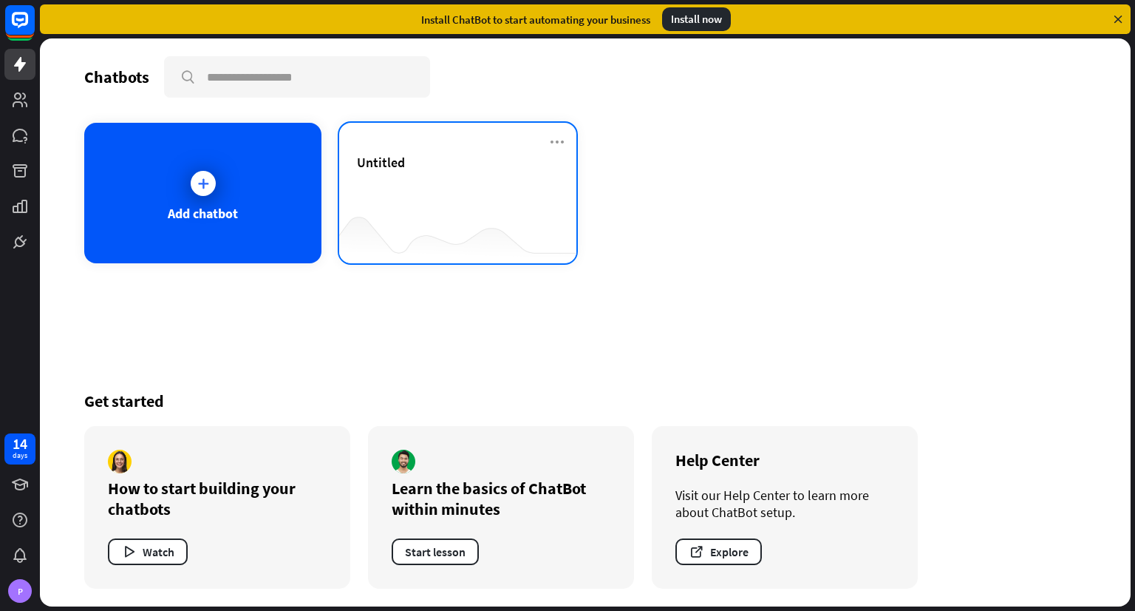  Describe the element at coordinates (20, 455) in the screenshot. I see `div: days` at that location.